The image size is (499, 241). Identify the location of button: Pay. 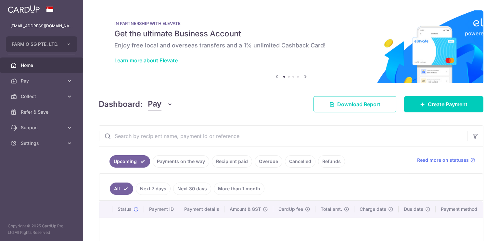
(160, 104).